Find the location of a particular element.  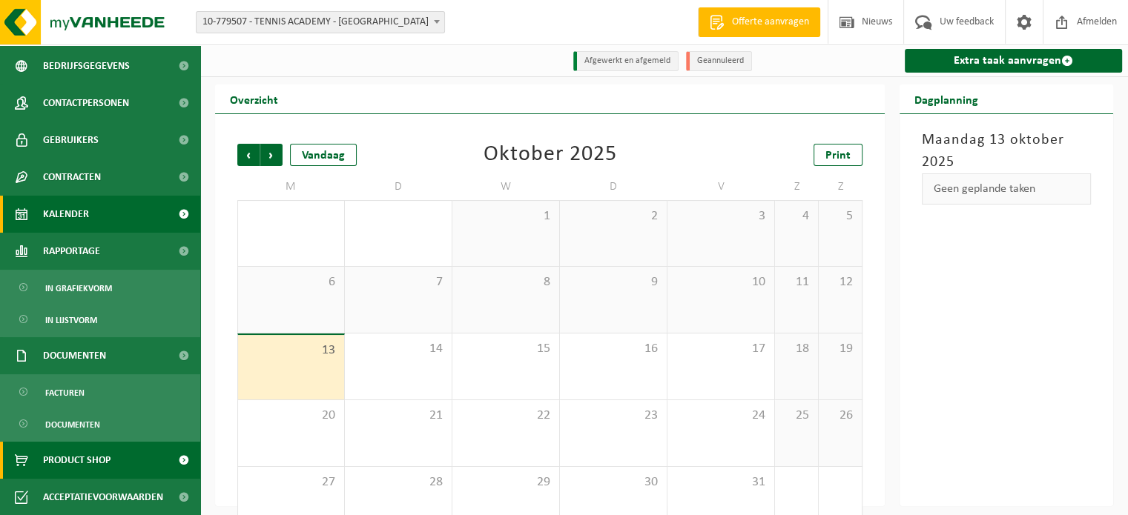

span: 6 is located at coordinates (291, 282).